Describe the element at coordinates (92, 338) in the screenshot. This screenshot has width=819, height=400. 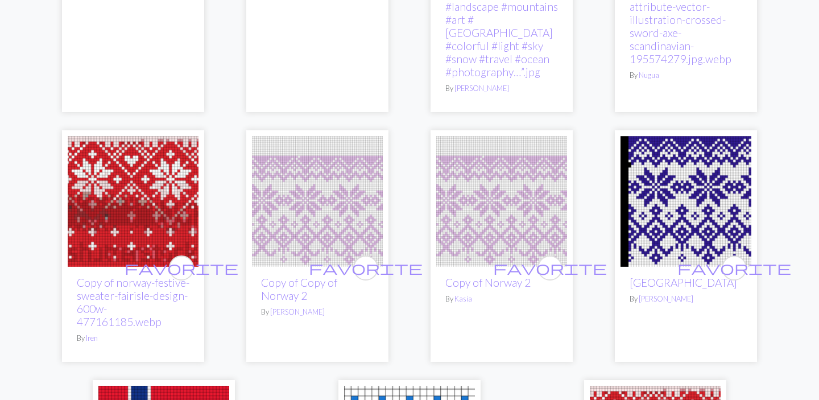
I see `a: Iren` at that location.